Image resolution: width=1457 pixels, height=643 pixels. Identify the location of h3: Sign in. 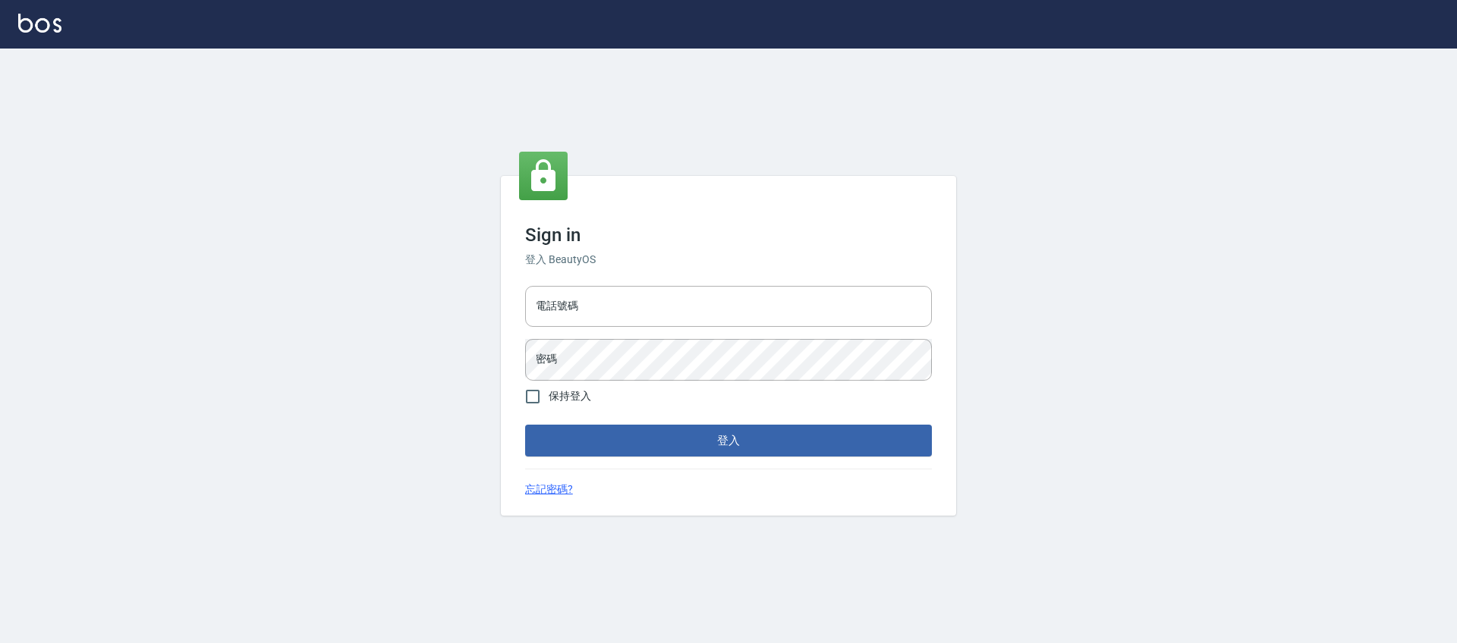
(728, 235).